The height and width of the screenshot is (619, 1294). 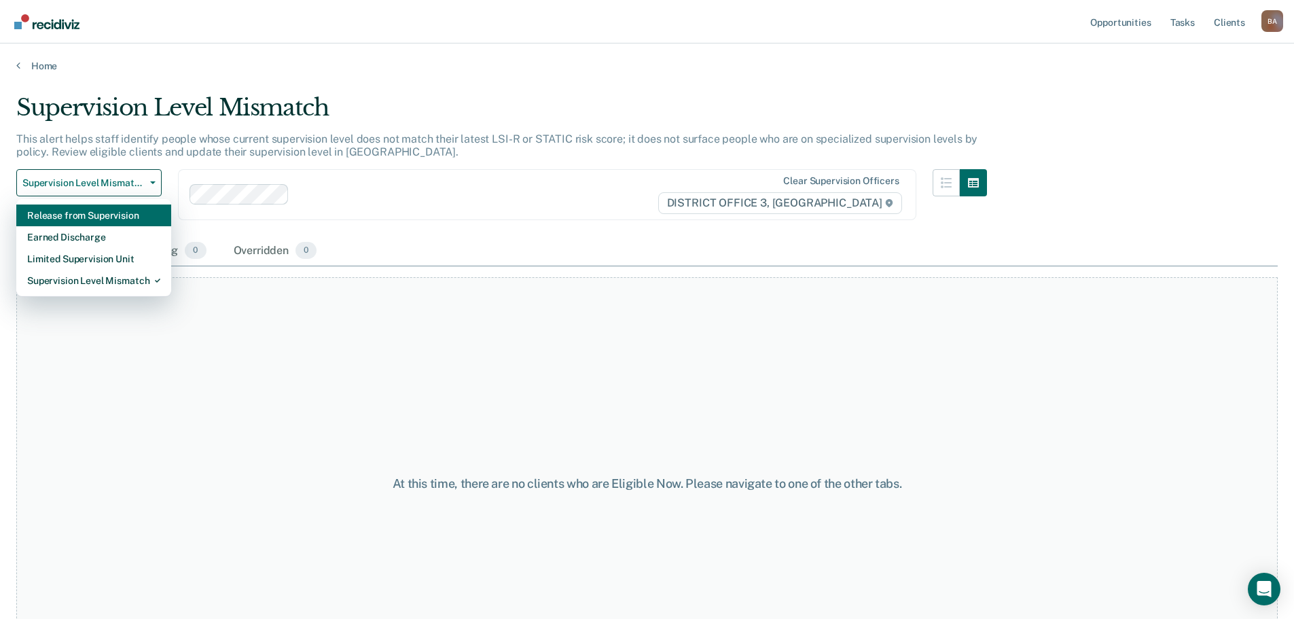 What do you see at coordinates (47, 22) in the screenshot?
I see `img: Recidiviz` at bounding box center [47, 22].